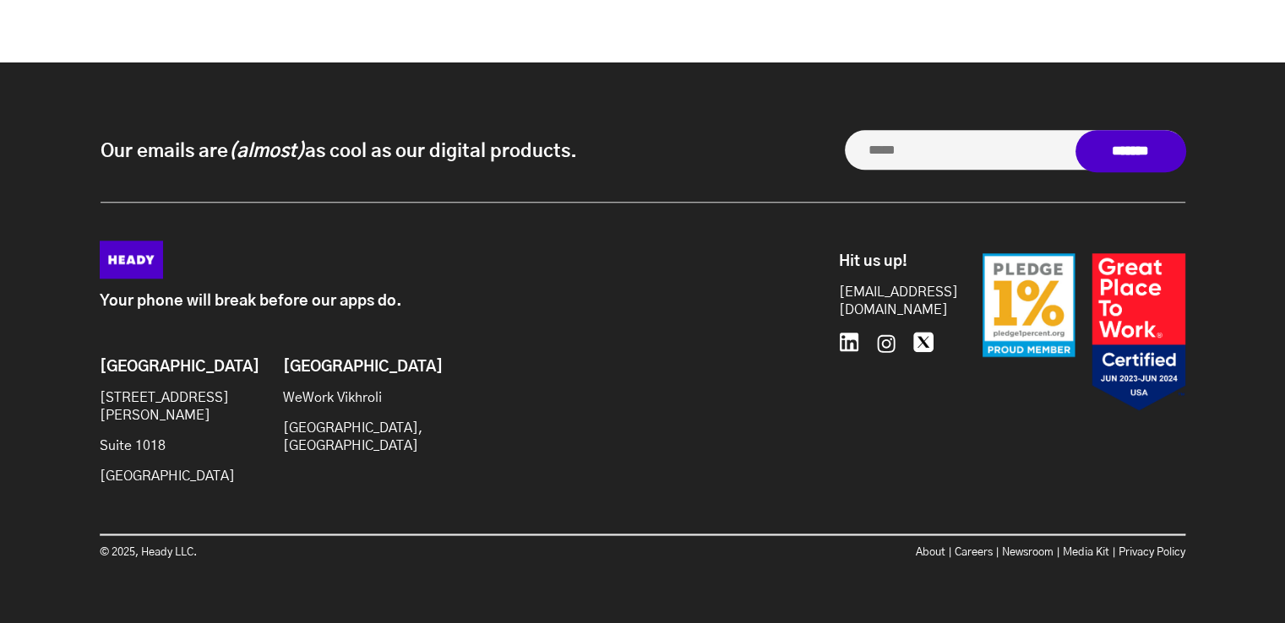 This screenshot has width=1285, height=623. I want to click on a: About, so click(930, 552).